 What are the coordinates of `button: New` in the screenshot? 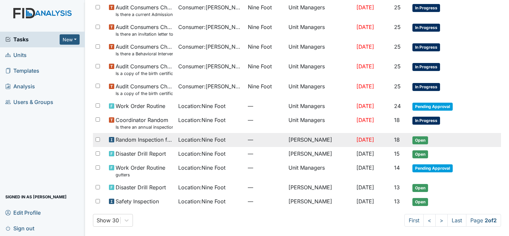 It's located at (70, 39).